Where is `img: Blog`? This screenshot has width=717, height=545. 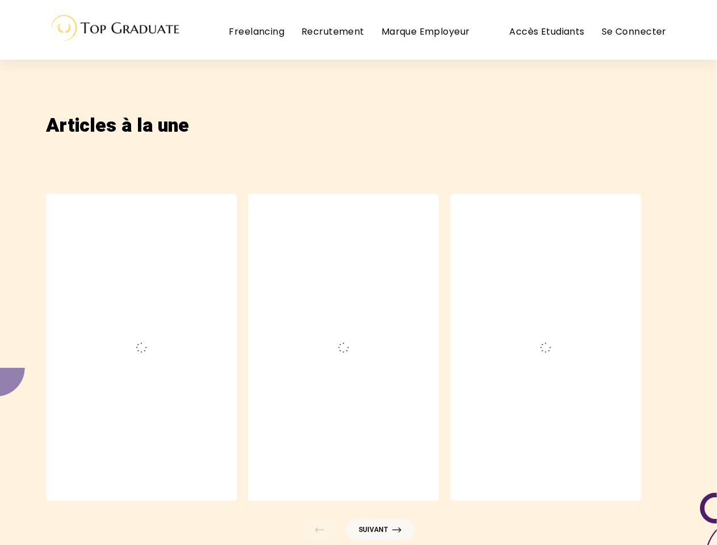 img: Blog is located at coordinates (112, 27).